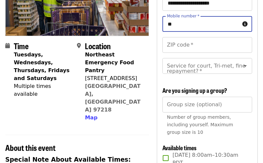 The image size is (263, 163). Describe the element at coordinates (41, 66) in the screenshot. I see `strong: Tuesdays, Wednesdays, Thursdays, Fridays and Saturdays` at that location.